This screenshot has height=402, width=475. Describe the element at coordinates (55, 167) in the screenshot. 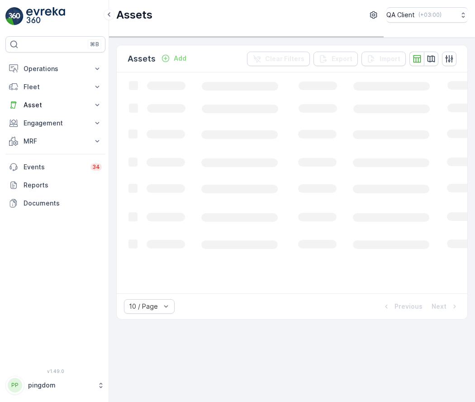

I see `a: Events34` at that location.